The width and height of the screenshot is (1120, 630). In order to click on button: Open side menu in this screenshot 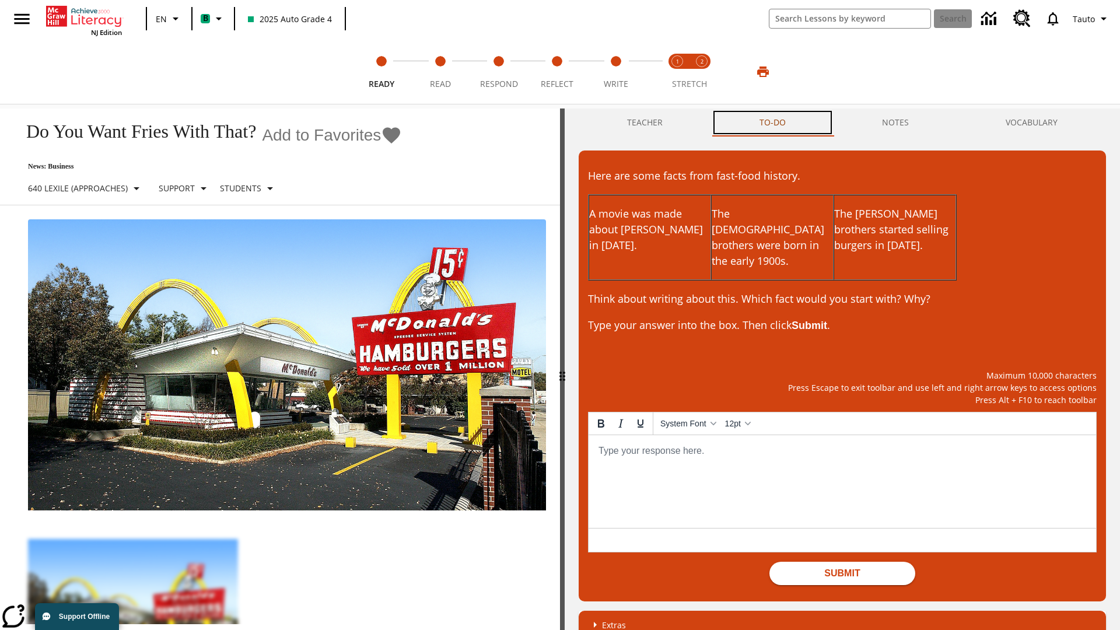, I will do `click(22, 19)`.